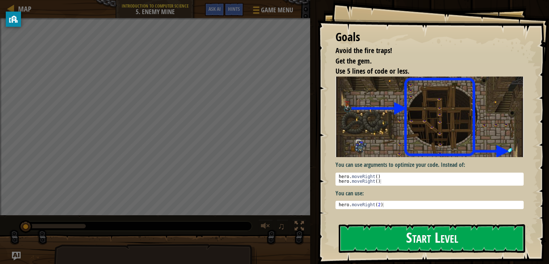 The height and width of the screenshot is (264, 549). Describe the element at coordinates (372, 71) in the screenshot. I see `span: Use 5 lines of code or less.` at that location.